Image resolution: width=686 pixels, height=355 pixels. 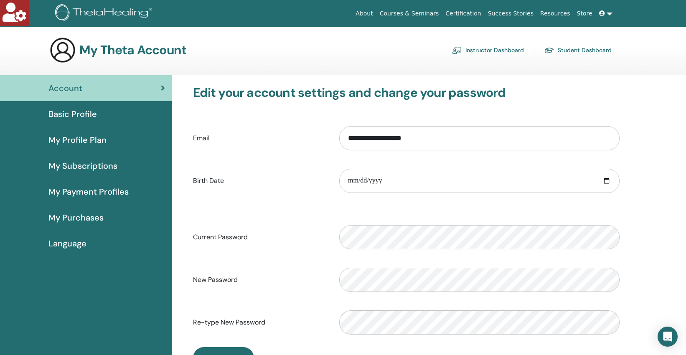 What do you see at coordinates (463, 13) in the screenshot?
I see `a: Certification` at bounding box center [463, 13].